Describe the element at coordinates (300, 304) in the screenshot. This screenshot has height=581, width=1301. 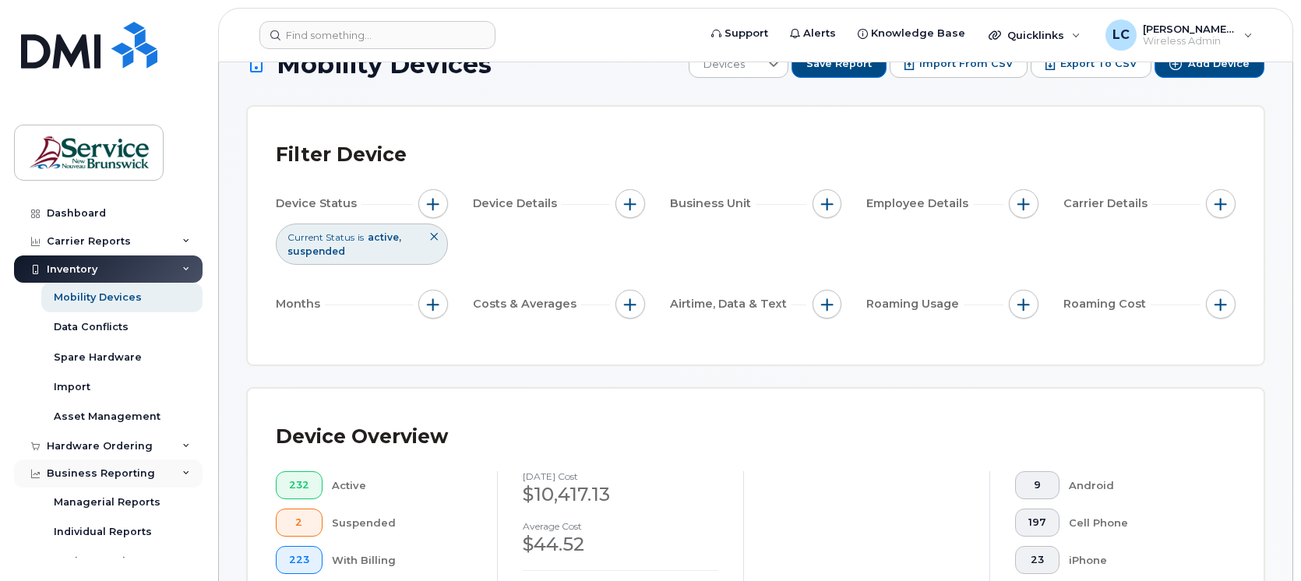
I see `span: Months` at that location.